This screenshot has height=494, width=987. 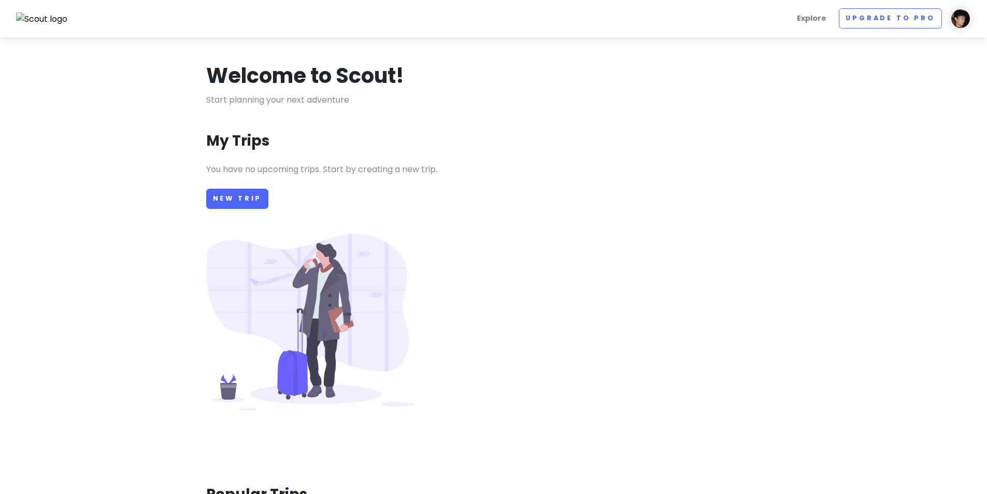 What do you see at coordinates (890, 18) in the screenshot?
I see `a: Upgrade to Pro` at bounding box center [890, 18].